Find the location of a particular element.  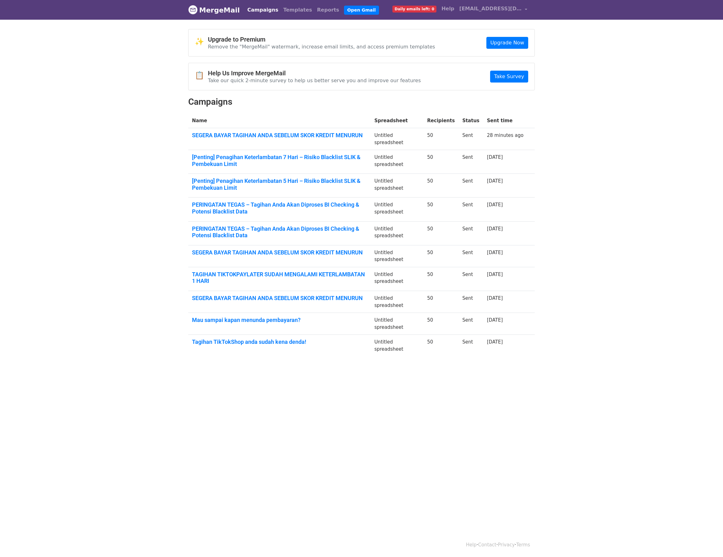

a: Daily emails left: 0 is located at coordinates (414, 9).